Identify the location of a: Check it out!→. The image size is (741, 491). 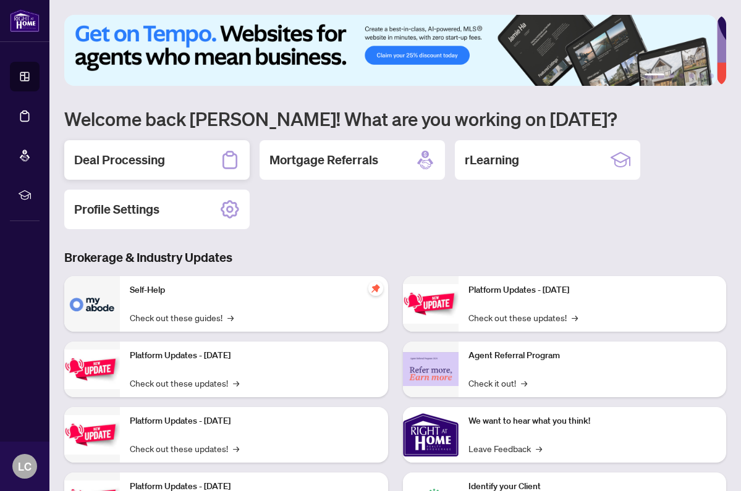
(497, 383).